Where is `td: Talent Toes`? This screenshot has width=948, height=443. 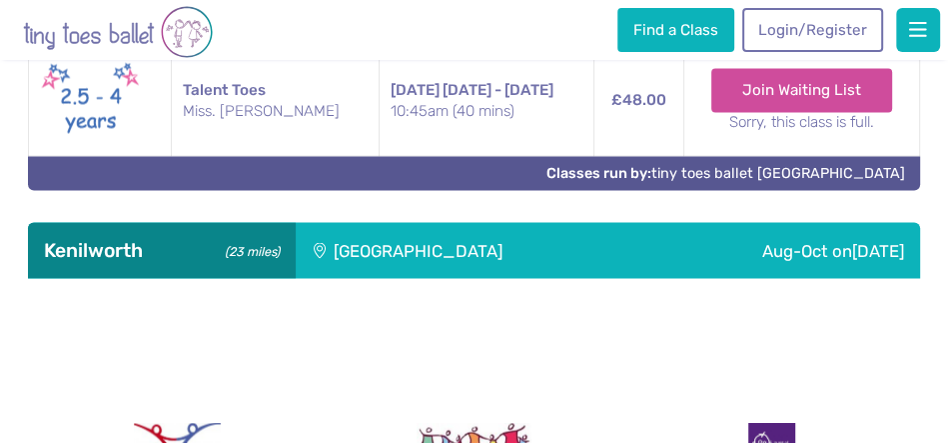 td: Talent Toes is located at coordinates (275, 100).